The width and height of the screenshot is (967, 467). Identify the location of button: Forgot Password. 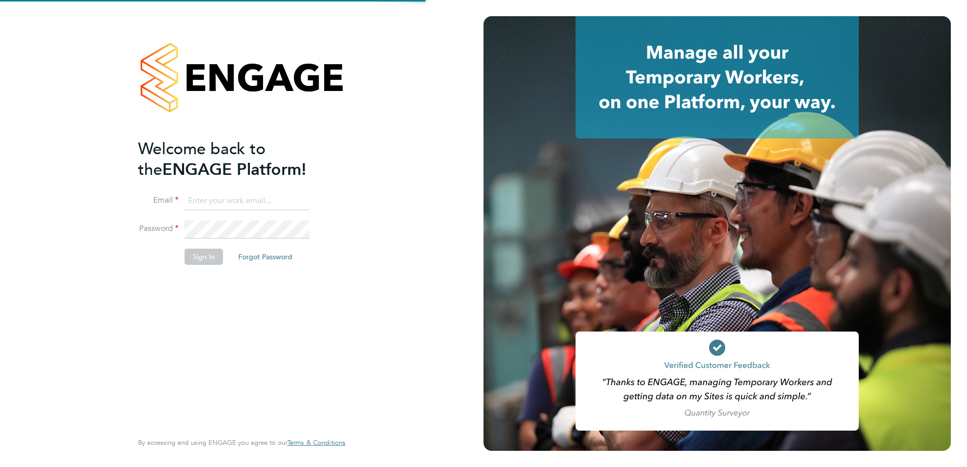
(265, 257).